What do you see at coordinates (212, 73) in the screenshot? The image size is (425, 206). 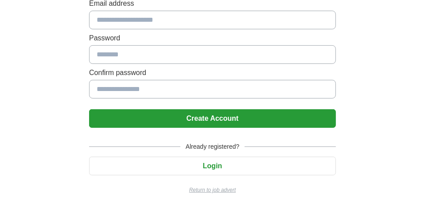 I see `label: Confirm password` at bounding box center [212, 73].